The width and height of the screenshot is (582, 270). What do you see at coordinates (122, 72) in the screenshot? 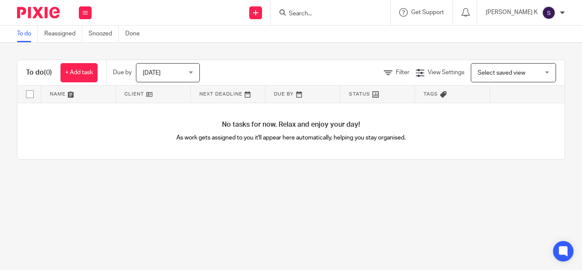
I see `p: Due by` at bounding box center [122, 72].